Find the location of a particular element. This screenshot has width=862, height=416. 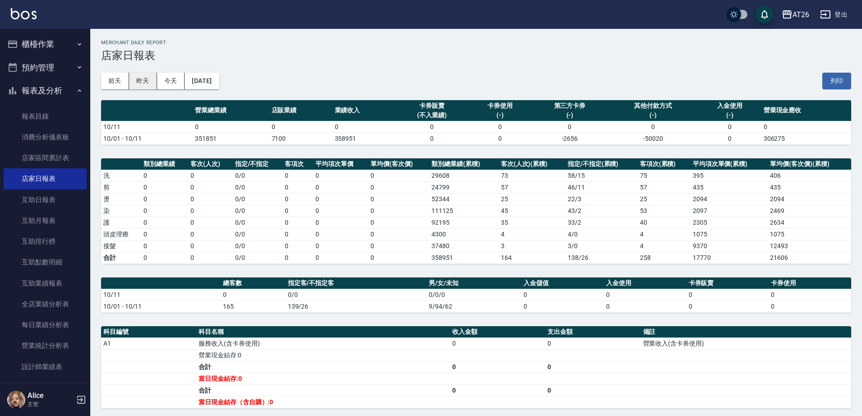

th: 營業現金應收 is located at coordinates (806, 111).